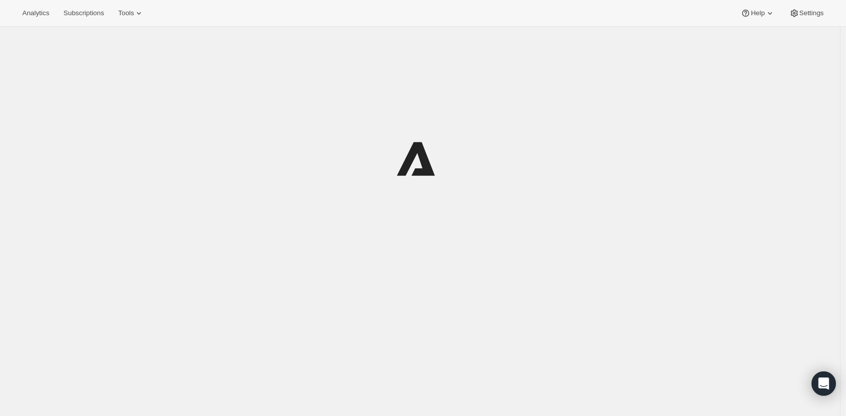 This screenshot has height=416, width=846. Describe the element at coordinates (757, 13) in the screenshot. I see `button: Help` at that location.